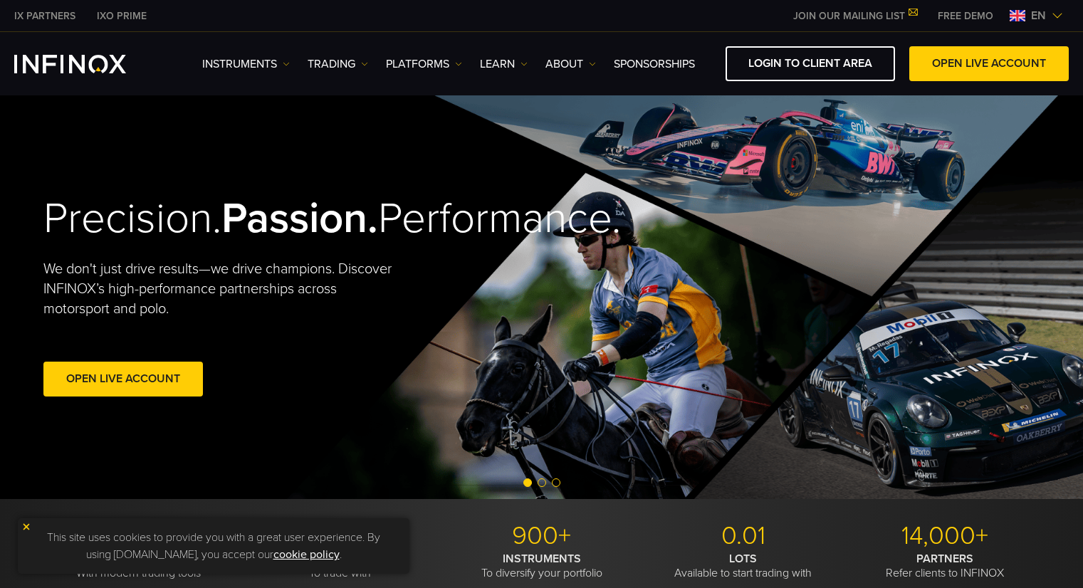 This screenshot has width=1083, height=588. I want to click on a: LOGIN TO CLIENT AREA, so click(811, 63).